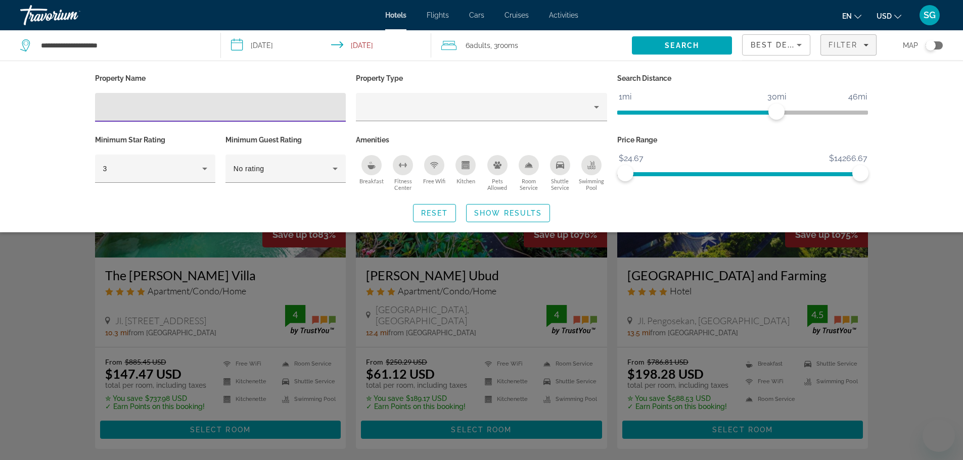  I want to click on p: Search Distance, so click(742, 78).